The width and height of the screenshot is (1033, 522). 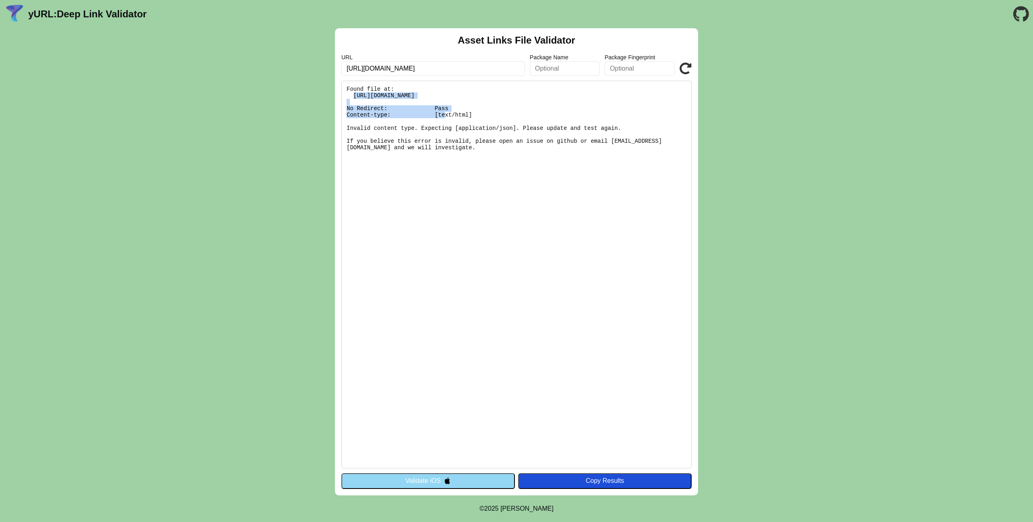 What do you see at coordinates (605, 481) in the screenshot?
I see `div: Copy Results` at bounding box center [605, 481].